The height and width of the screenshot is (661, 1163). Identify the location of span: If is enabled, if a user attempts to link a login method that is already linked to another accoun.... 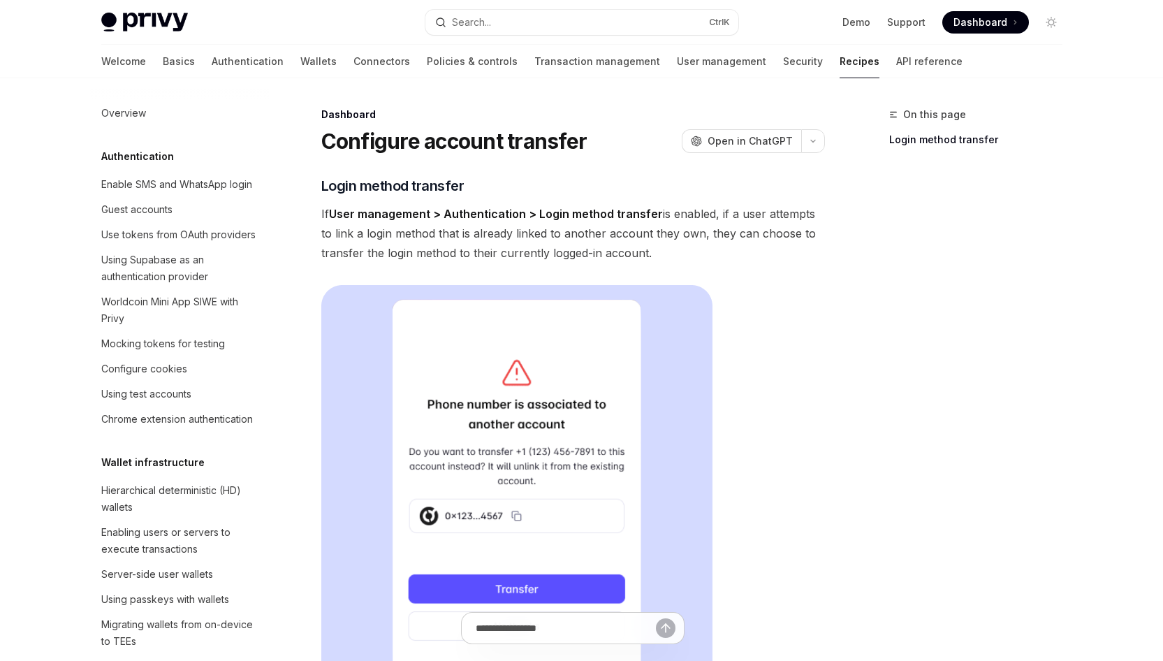
(573, 233).